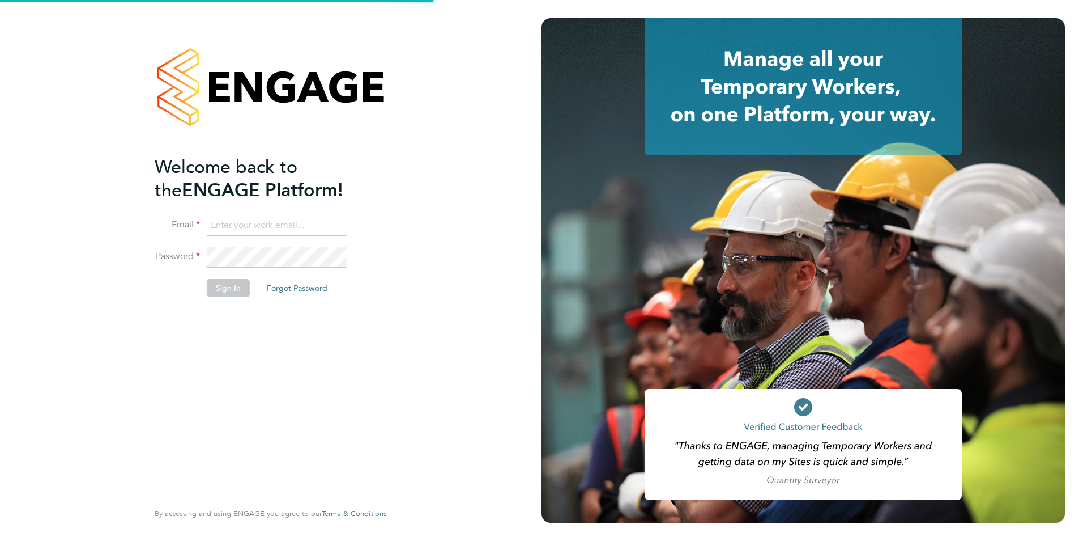 This screenshot has width=1083, height=541. I want to click on label: Password, so click(177, 256).